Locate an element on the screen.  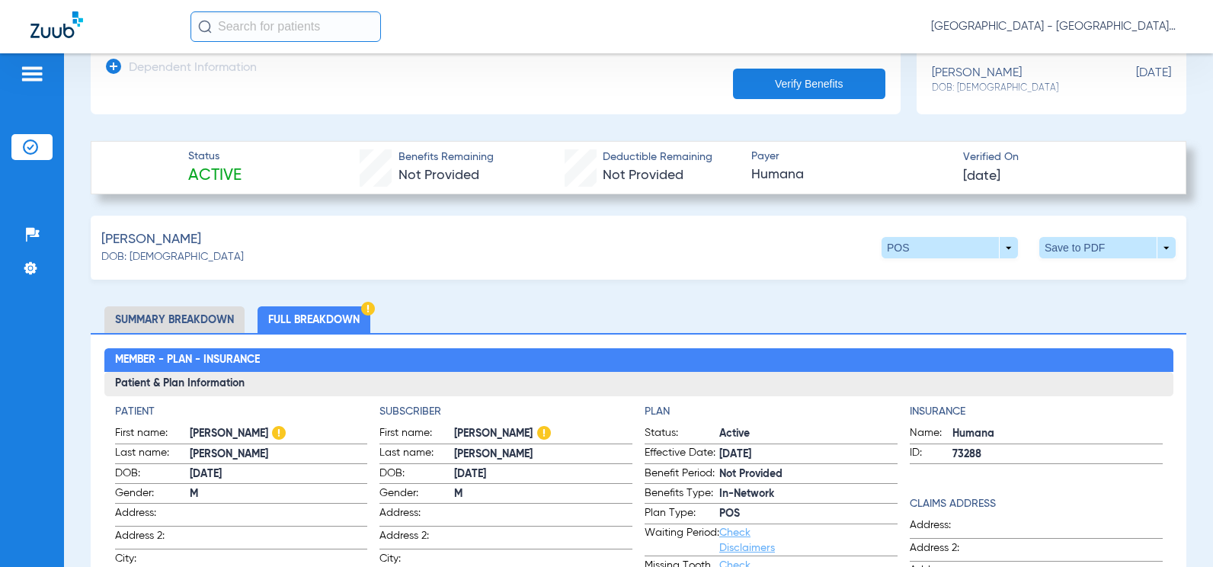
li: Summary Breakdown is located at coordinates (174, 319).